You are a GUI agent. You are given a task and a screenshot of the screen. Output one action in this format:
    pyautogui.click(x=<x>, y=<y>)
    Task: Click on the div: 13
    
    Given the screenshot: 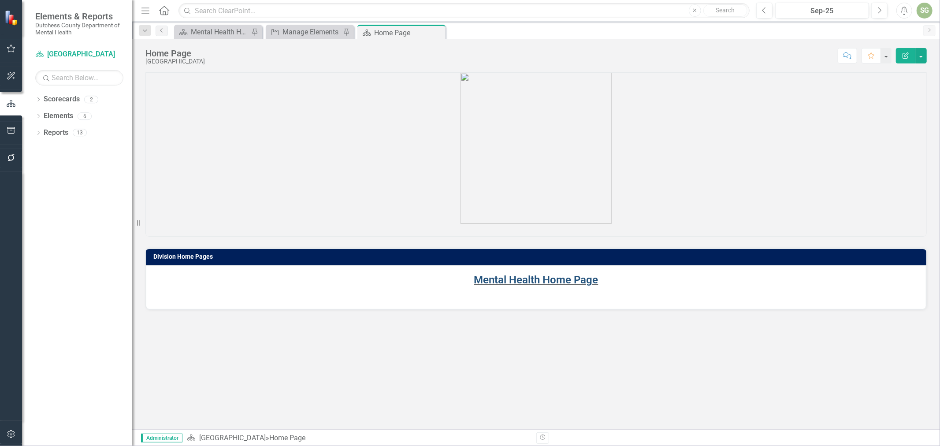 What is the action you would take?
    pyautogui.click(x=80, y=133)
    